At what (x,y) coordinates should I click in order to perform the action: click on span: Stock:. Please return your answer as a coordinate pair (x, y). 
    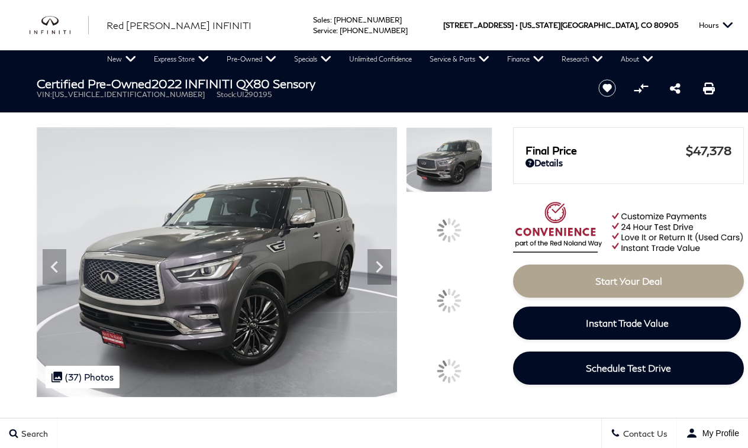
    Looking at the image, I should click on (227, 94).